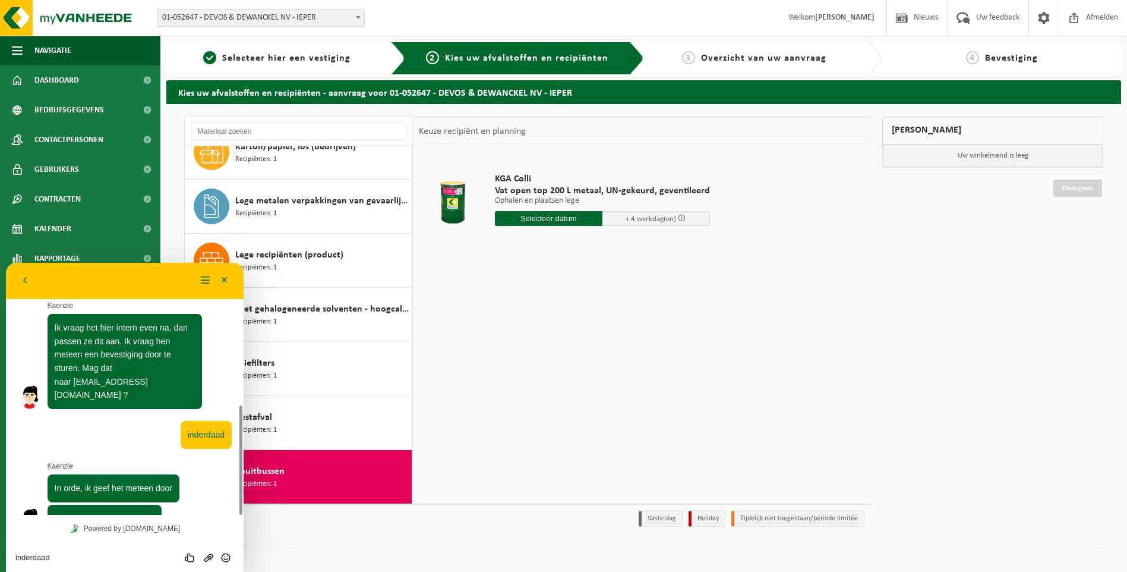  I want to click on a: 1Selecteer hier een vestiging, so click(277, 58).